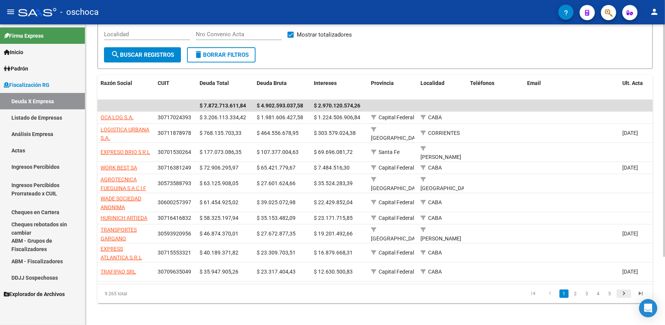  What do you see at coordinates (27, 85) in the screenshot?
I see `span: Fiscalización RG` at bounding box center [27, 85].